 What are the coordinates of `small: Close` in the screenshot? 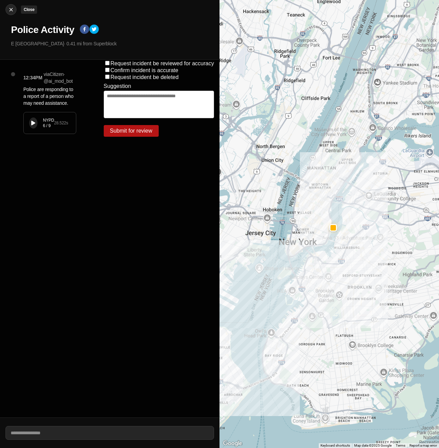 It's located at (29, 10).